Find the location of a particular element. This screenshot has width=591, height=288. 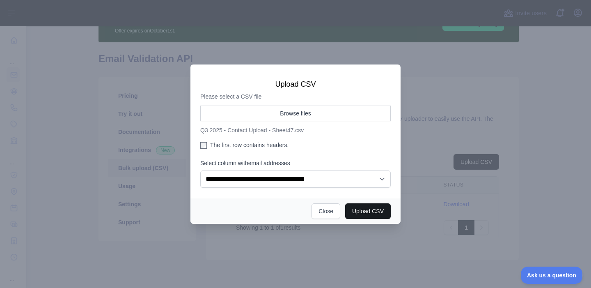

h3: Upload CSV is located at coordinates (296, 84).